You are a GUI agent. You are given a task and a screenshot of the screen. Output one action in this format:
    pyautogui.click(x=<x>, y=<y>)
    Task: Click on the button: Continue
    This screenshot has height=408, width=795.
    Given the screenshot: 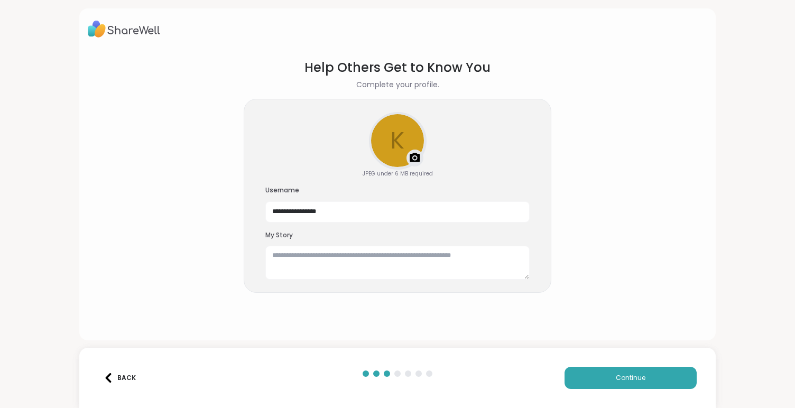 What is the action you would take?
    pyautogui.click(x=630, y=378)
    